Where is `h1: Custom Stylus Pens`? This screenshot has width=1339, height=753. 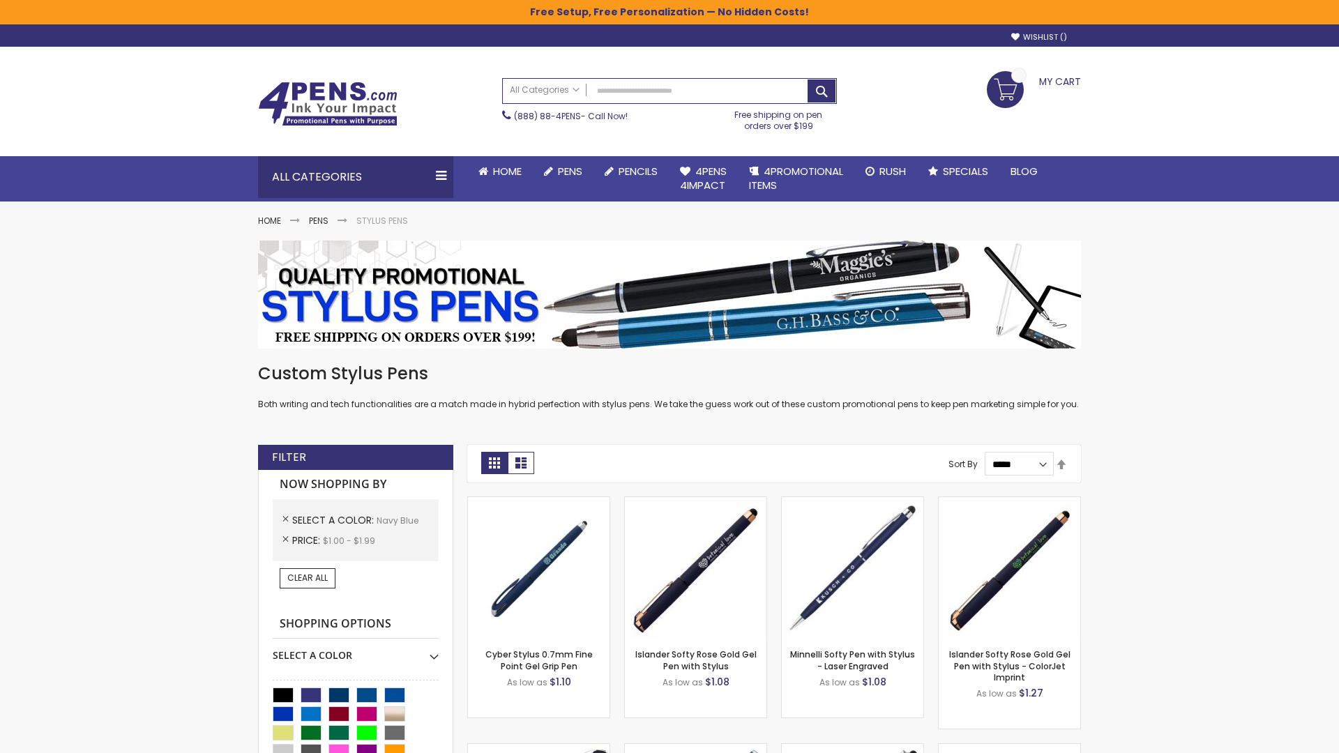 h1: Custom Stylus Pens is located at coordinates (670, 374).